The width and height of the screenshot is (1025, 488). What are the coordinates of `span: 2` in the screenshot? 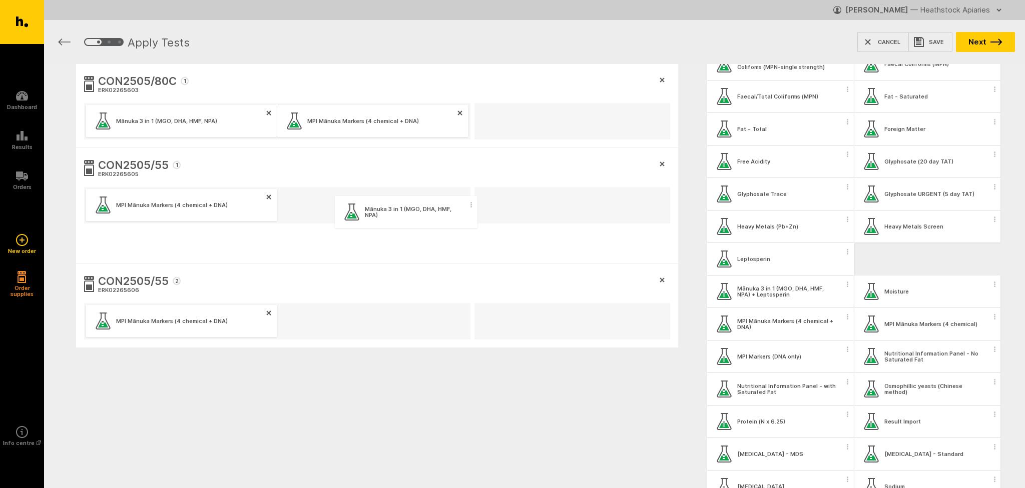 It's located at (177, 281).